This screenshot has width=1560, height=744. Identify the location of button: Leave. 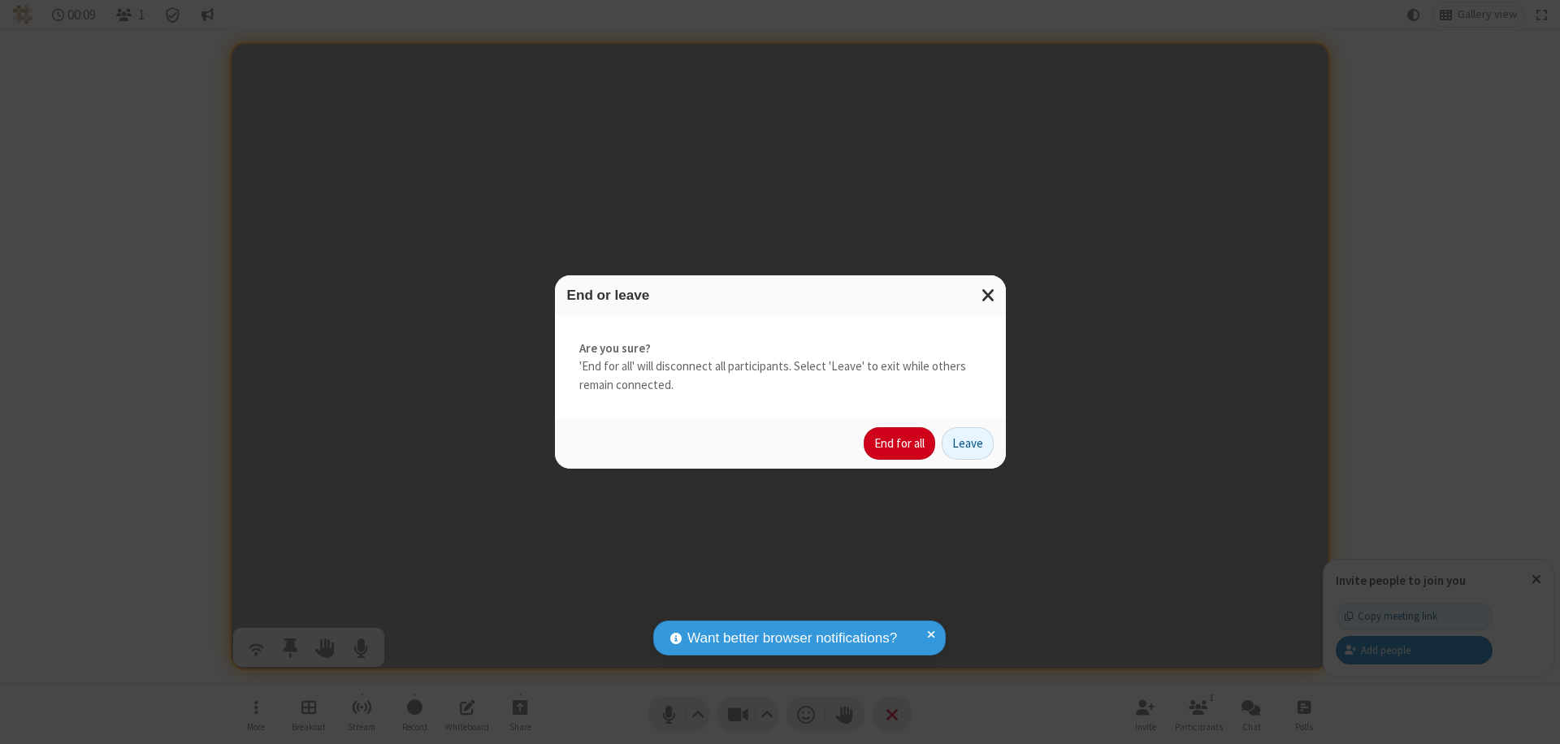
(968, 444).